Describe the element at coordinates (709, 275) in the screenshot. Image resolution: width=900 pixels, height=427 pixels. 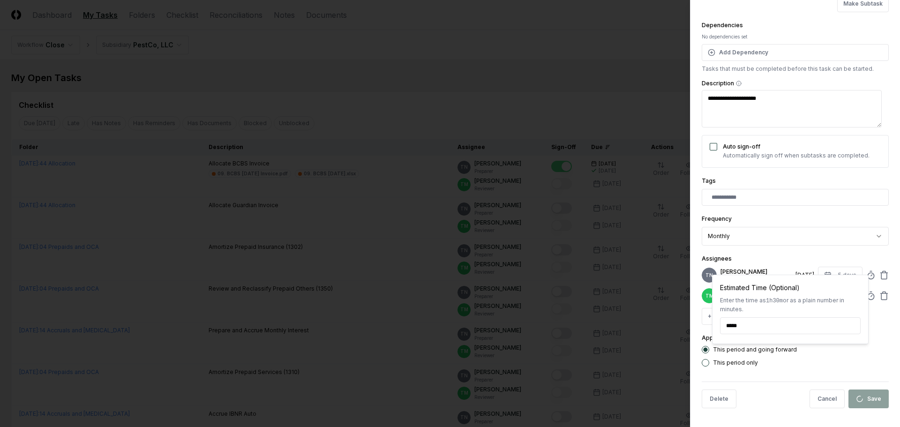
I see `span: TN` at that location.